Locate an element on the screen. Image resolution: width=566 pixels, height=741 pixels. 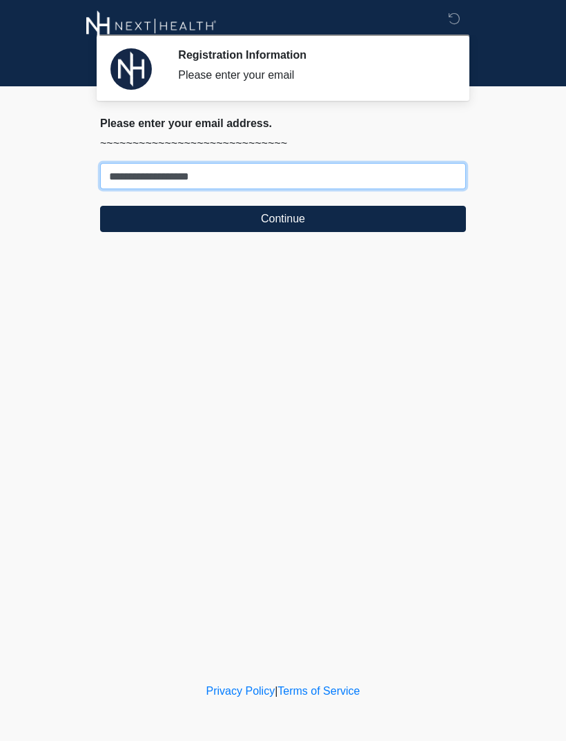
img: Agent Avatar is located at coordinates (131, 69).